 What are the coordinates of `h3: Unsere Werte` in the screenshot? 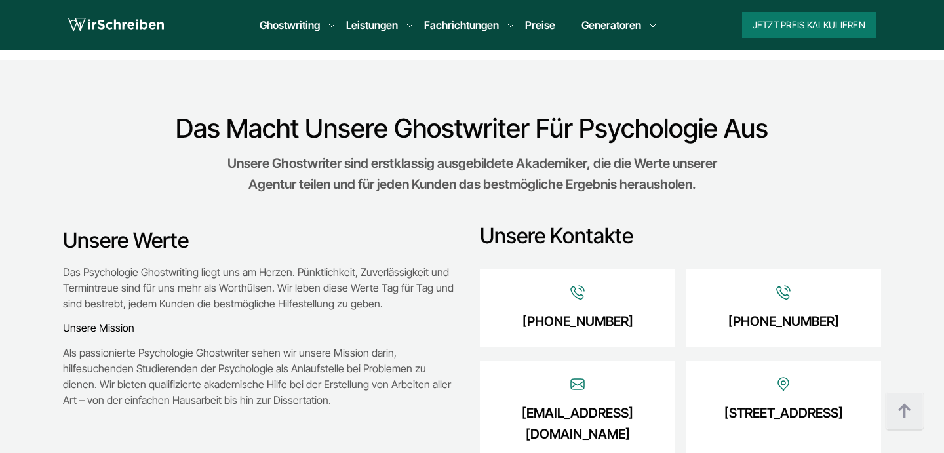 It's located at (258, 241).